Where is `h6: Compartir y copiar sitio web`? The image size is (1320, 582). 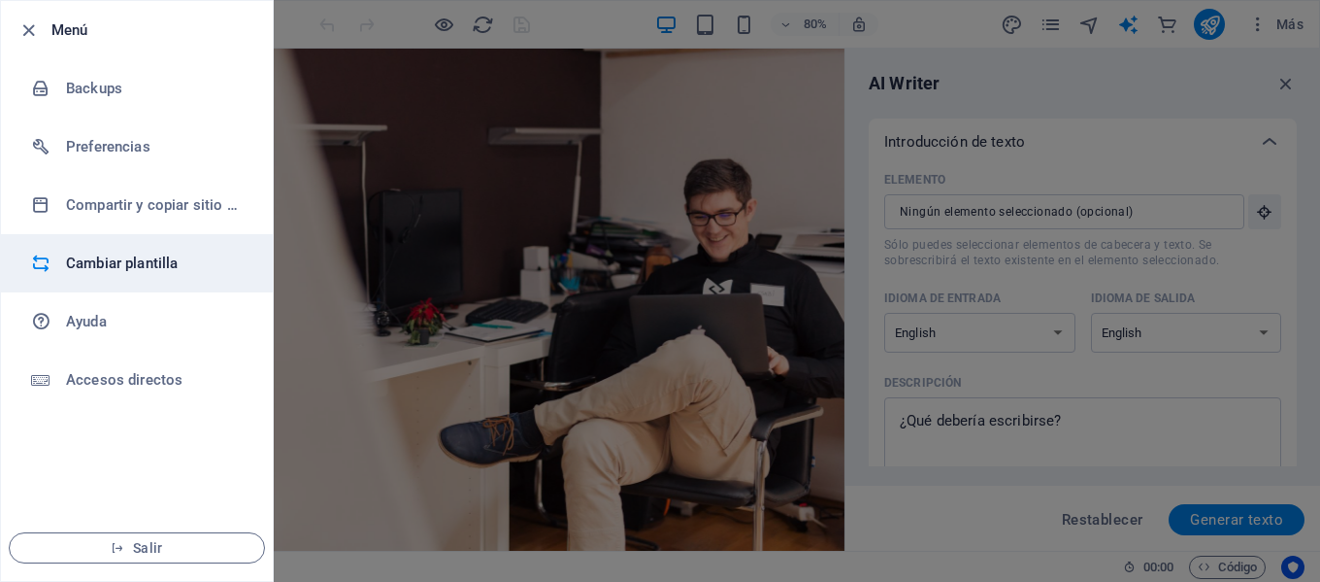
h6: Compartir y copiar sitio web is located at coordinates (155, 205).